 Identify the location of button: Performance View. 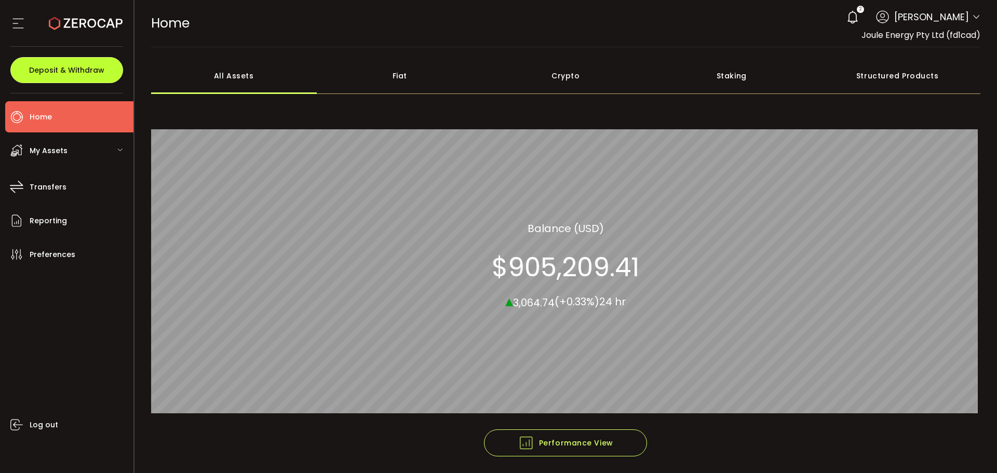
(565, 443).